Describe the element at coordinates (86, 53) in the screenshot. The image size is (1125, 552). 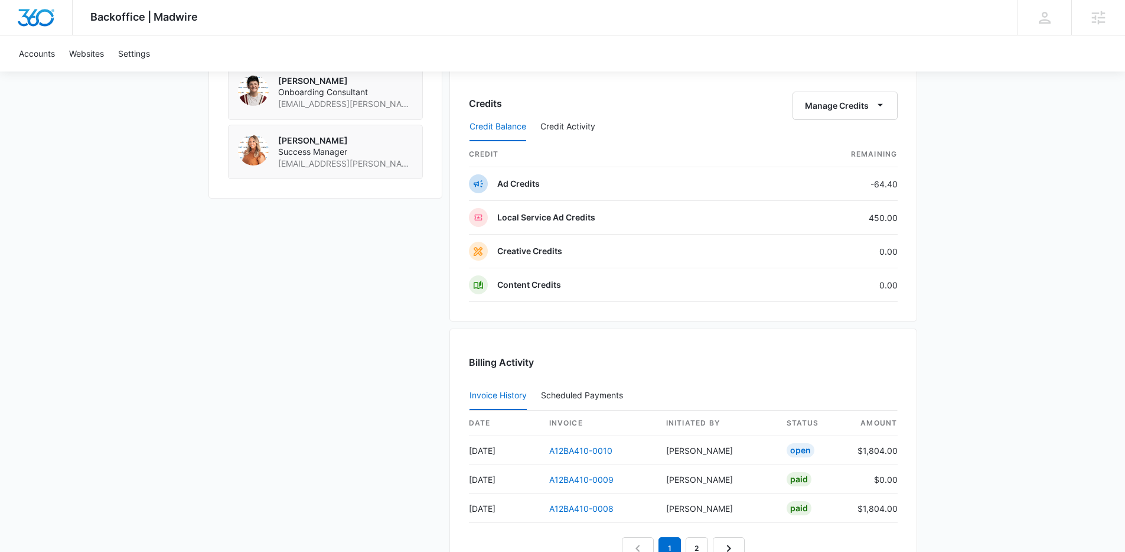
I see `a: Websites` at that location.